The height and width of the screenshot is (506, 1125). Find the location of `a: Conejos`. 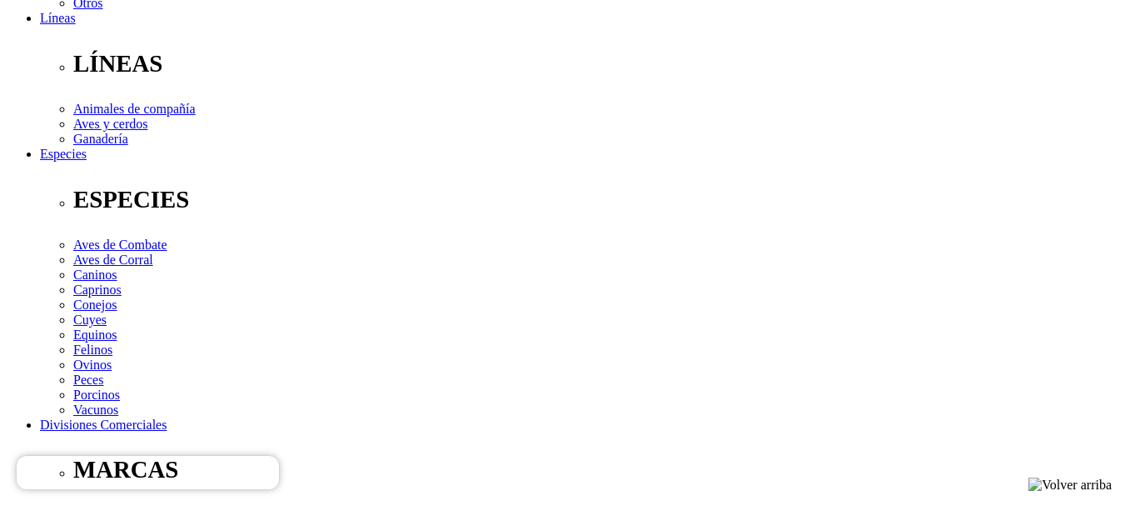

a: Conejos is located at coordinates (95, 304).